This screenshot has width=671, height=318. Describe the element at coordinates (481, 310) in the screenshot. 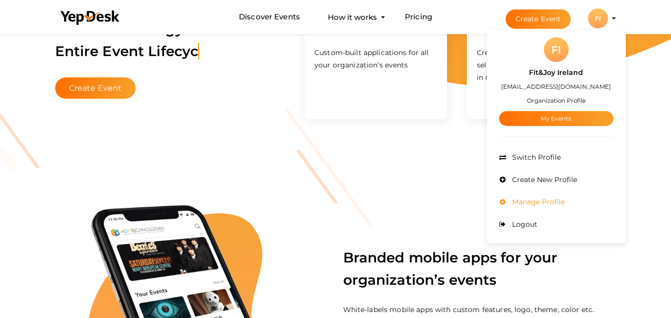

I see `p: White-labels mobile apps with custom features, logo, theme, color etc.` at that location.